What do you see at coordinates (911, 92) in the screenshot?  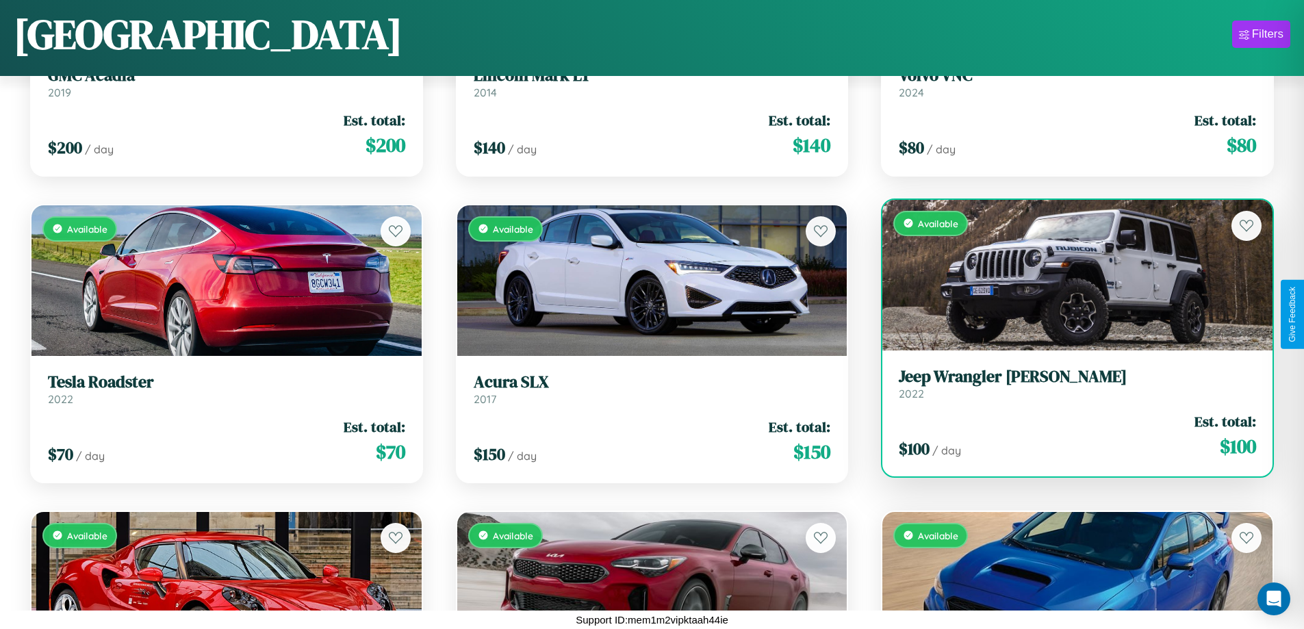 I see `span: 2024` at bounding box center [911, 92].